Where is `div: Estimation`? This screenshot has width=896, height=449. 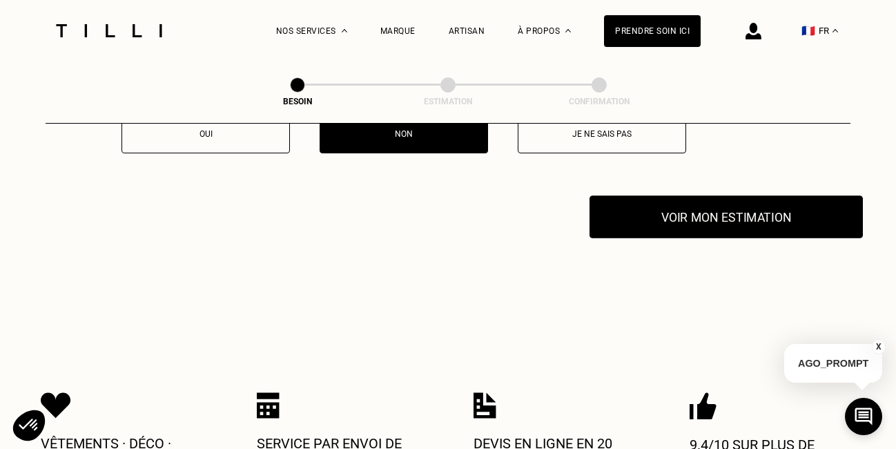 div: Estimation is located at coordinates (448, 101).